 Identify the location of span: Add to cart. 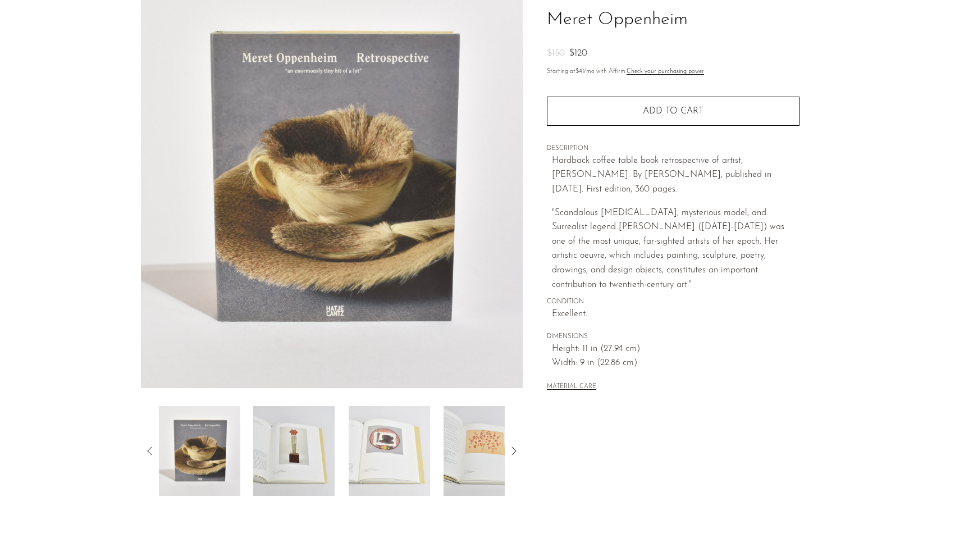
(673, 111).